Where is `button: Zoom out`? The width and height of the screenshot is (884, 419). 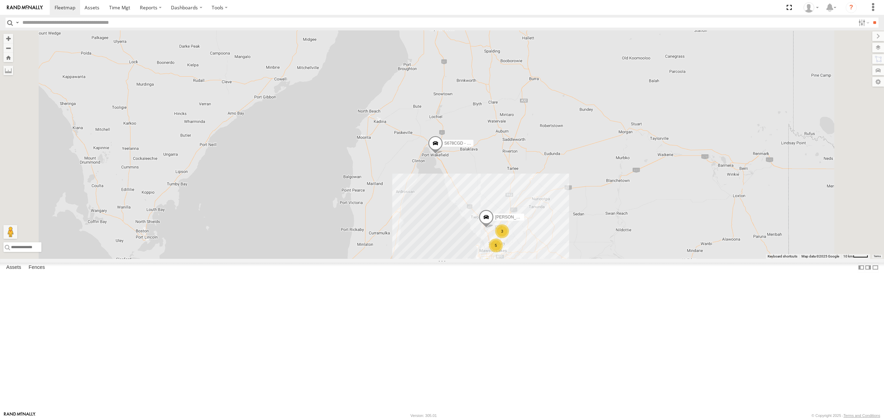
button: Zoom out is located at coordinates (8, 48).